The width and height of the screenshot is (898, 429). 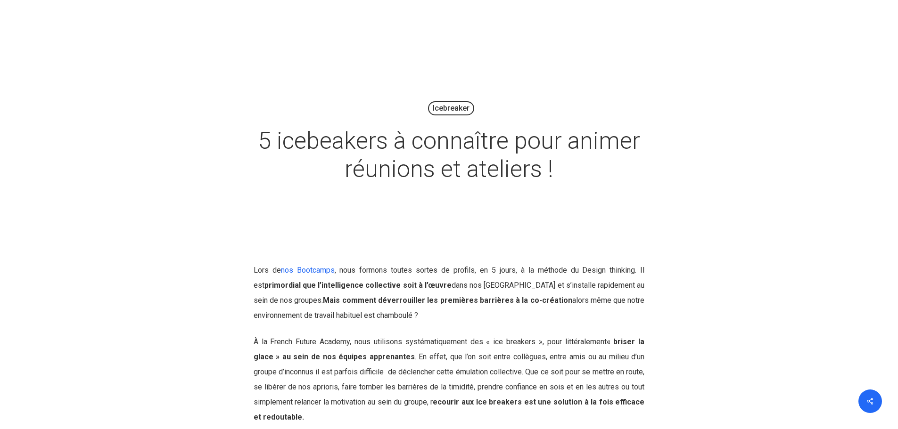 What do you see at coordinates (398, 342) in the screenshot?
I see `span: À la French Future Academy, nous utilisons systématiquement des « ice breakers »` at bounding box center [398, 342].